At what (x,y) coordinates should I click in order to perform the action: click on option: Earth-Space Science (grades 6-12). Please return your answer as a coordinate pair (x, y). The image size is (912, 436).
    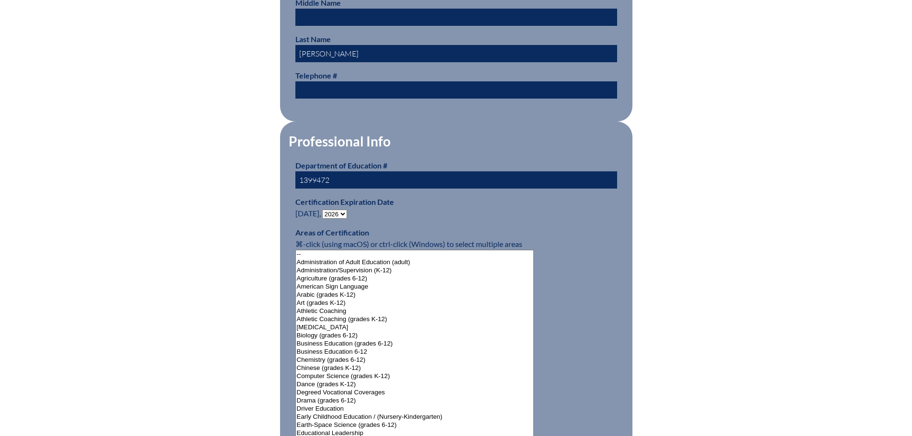
    Looking at the image, I should click on (415, 425).